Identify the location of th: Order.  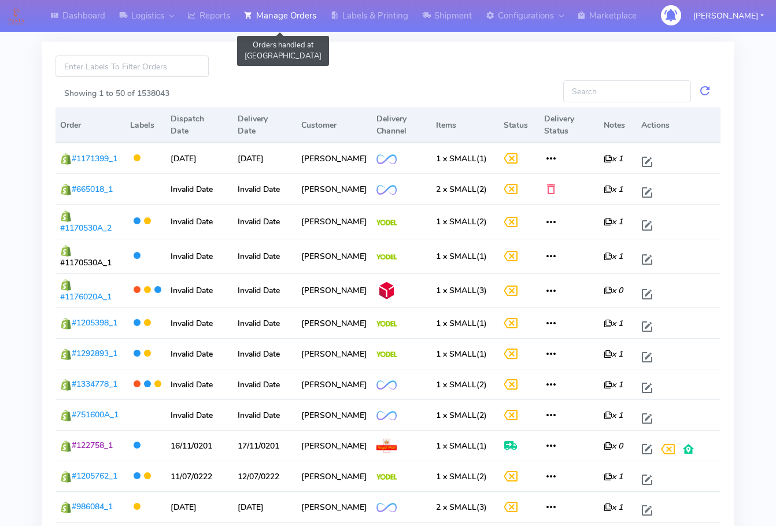
(90, 125).